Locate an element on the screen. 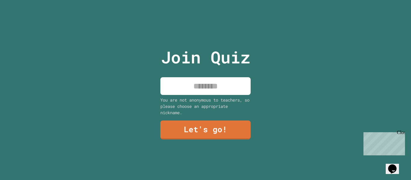  a: Let's go! is located at coordinates (206, 130).